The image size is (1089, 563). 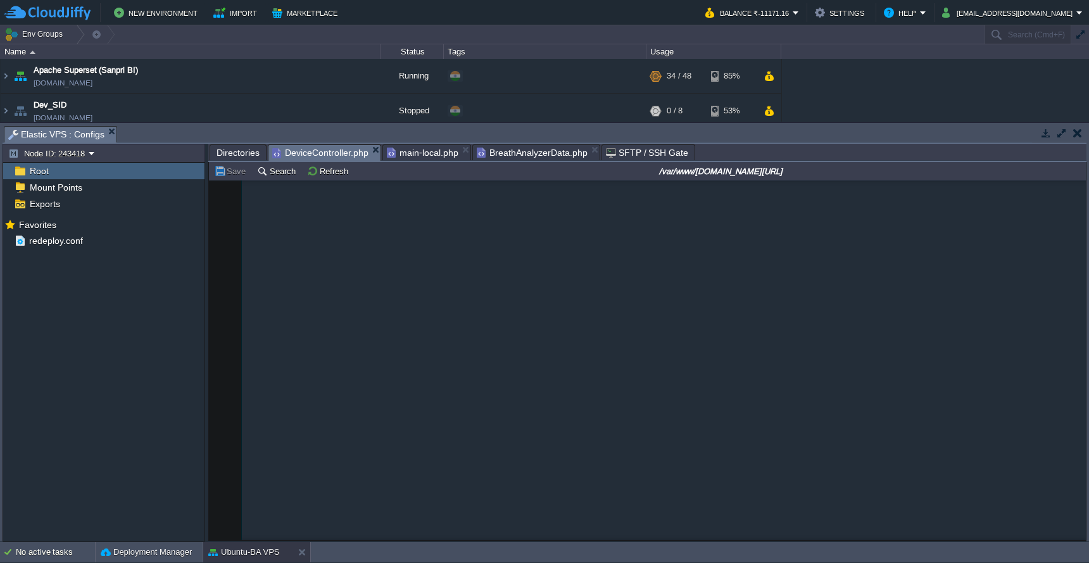 I want to click on button: Node ID: 243418, so click(x=48, y=153).